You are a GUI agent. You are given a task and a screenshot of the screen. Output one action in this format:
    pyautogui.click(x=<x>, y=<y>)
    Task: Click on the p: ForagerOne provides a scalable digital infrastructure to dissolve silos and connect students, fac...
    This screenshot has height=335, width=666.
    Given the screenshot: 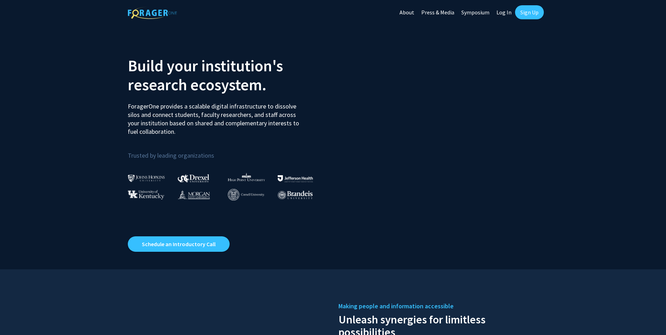 What is the action you would take?
    pyautogui.click(x=216, y=116)
    